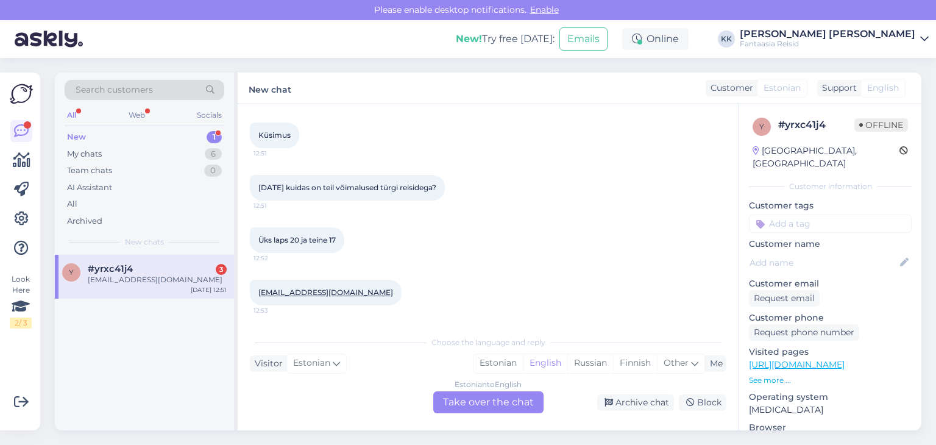 The height and width of the screenshot is (445, 936). I want to click on div: Choose the language and reply, so click(488, 342).